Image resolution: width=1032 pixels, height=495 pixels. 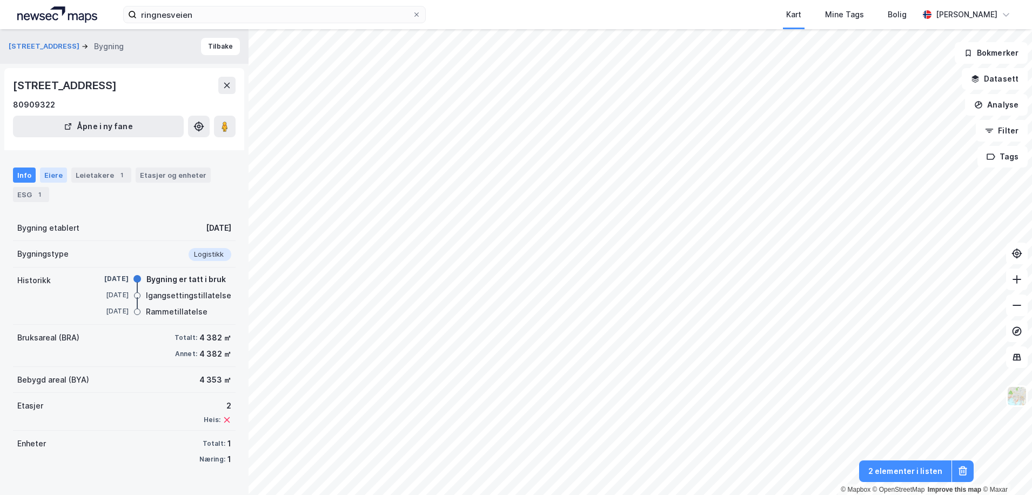 What do you see at coordinates (177, 312) in the screenshot?
I see `div: Rammetillatelse` at bounding box center [177, 312].